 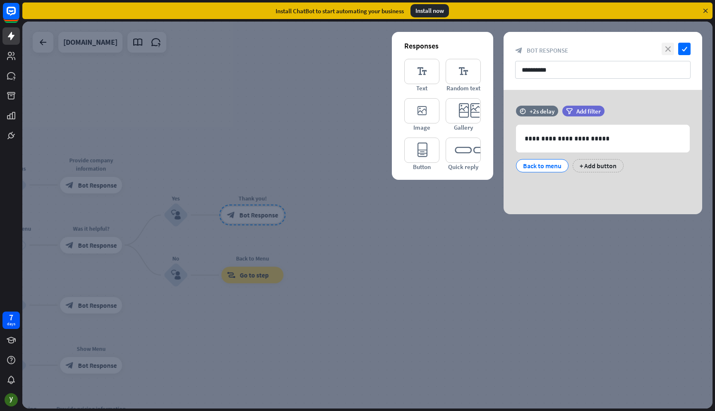 What do you see at coordinates (11, 317) in the screenshot?
I see `div: 7` at bounding box center [11, 317].